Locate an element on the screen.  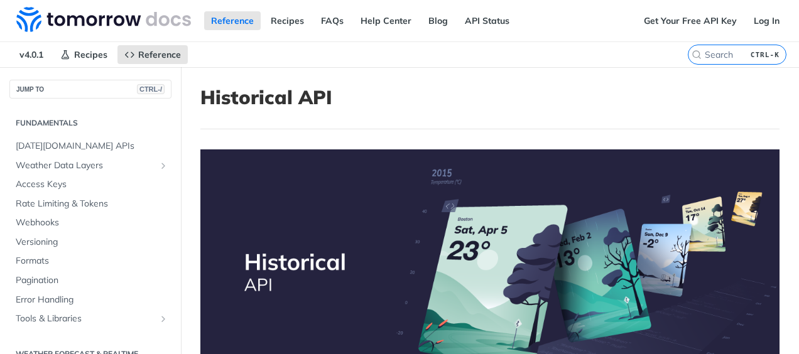
a: Versioning is located at coordinates (90, 242).